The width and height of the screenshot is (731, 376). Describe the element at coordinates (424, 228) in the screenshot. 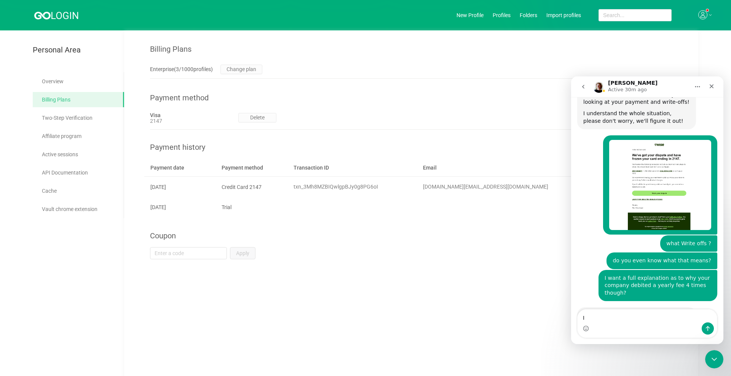

I see `div: Coupon` at that location.